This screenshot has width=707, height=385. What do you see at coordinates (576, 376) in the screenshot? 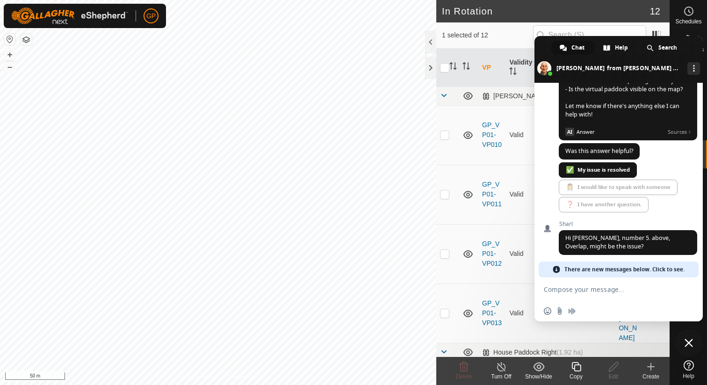
I see `div: Copy` at bounding box center [576, 376].